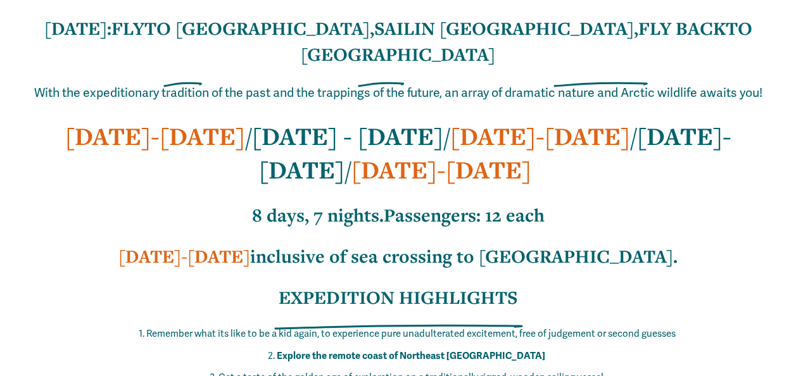 The image size is (796, 376). I want to click on strong: 8 days, 7 nights., so click(318, 215).